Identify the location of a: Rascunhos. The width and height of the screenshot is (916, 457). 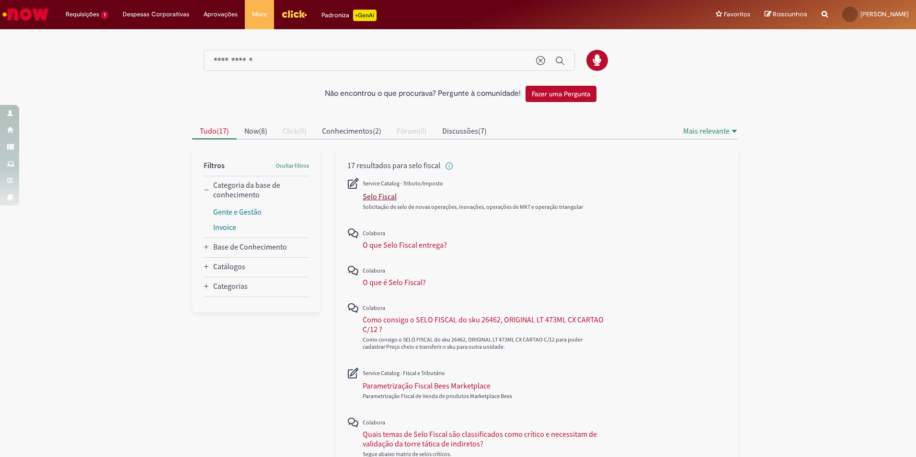
(786, 14).